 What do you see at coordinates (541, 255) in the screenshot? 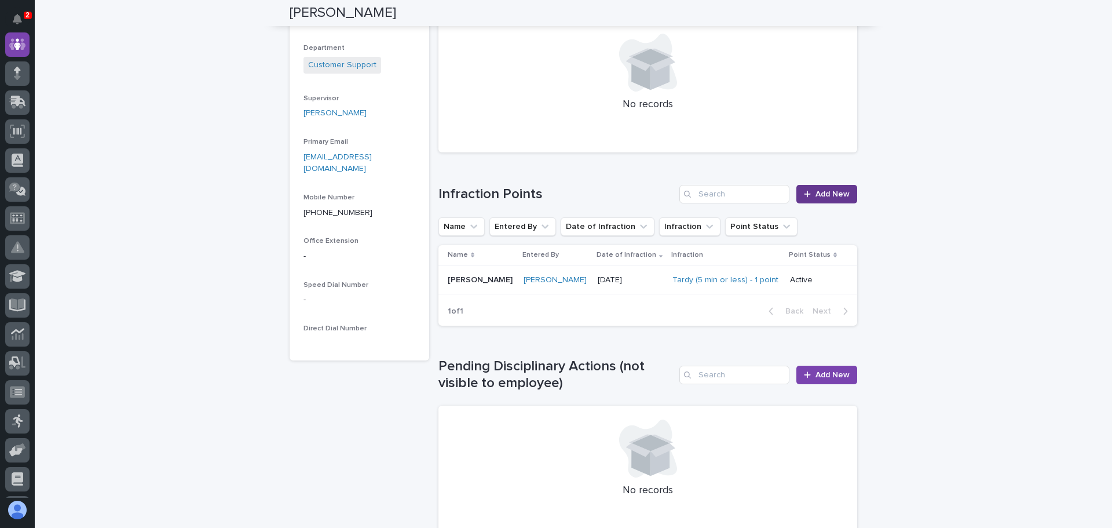
I see `p: Entered By` at bounding box center [541, 255].